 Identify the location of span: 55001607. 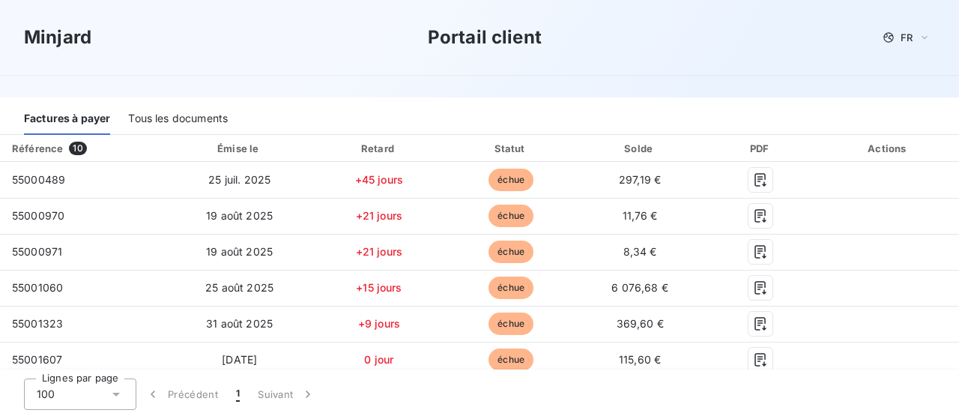
(37, 359).